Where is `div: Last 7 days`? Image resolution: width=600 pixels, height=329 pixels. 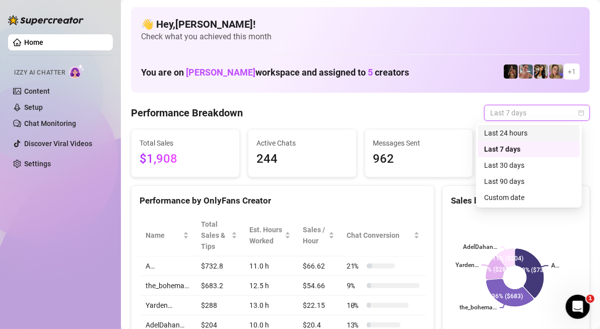
div: Last 7 days is located at coordinates (529, 149).